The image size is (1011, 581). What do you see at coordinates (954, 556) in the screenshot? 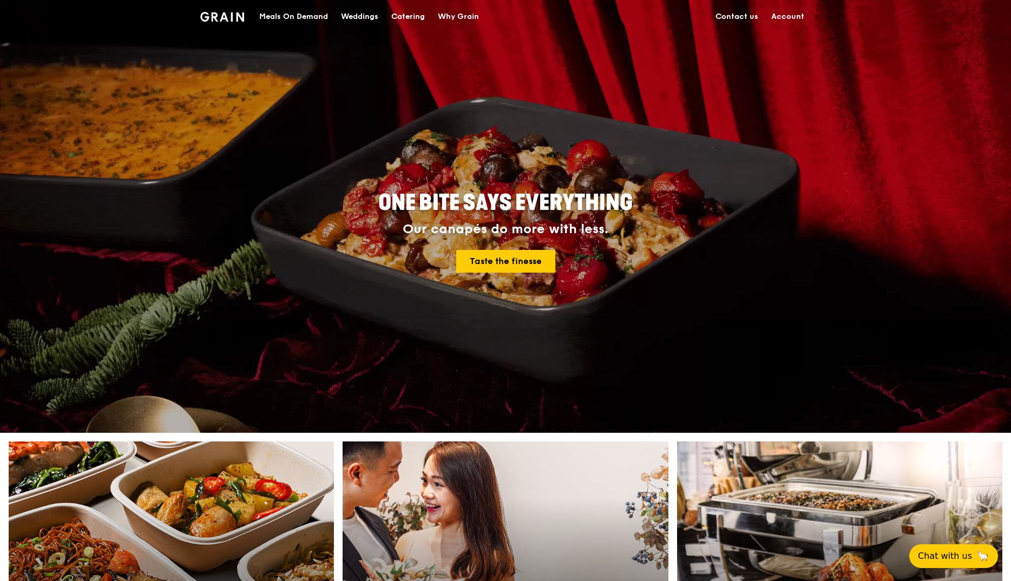
I see `button: Chat with us🦙` at bounding box center [954, 556].